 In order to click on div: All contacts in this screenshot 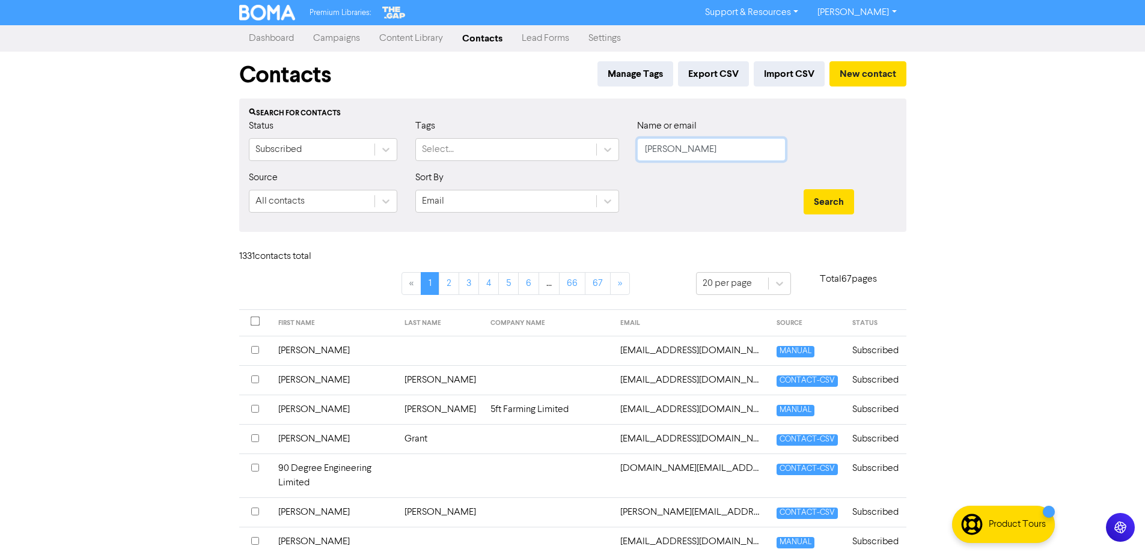, I will do `click(280, 201)`.